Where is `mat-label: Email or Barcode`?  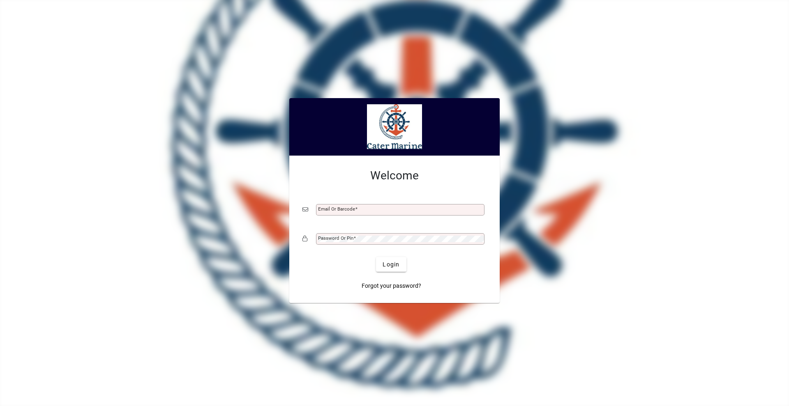 mat-label: Email or Barcode is located at coordinates (336, 209).